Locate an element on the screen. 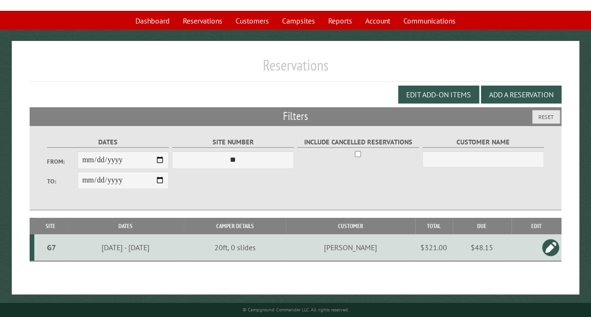  th: Edit is located at coordinates (537, 226).